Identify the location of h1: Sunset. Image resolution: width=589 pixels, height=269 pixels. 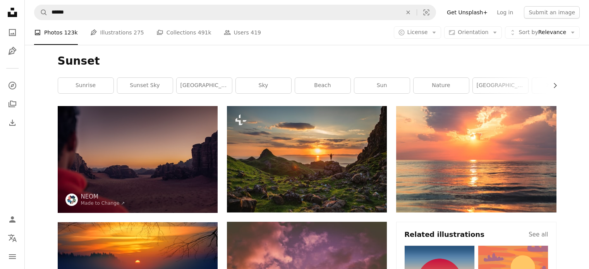
(307, 61).